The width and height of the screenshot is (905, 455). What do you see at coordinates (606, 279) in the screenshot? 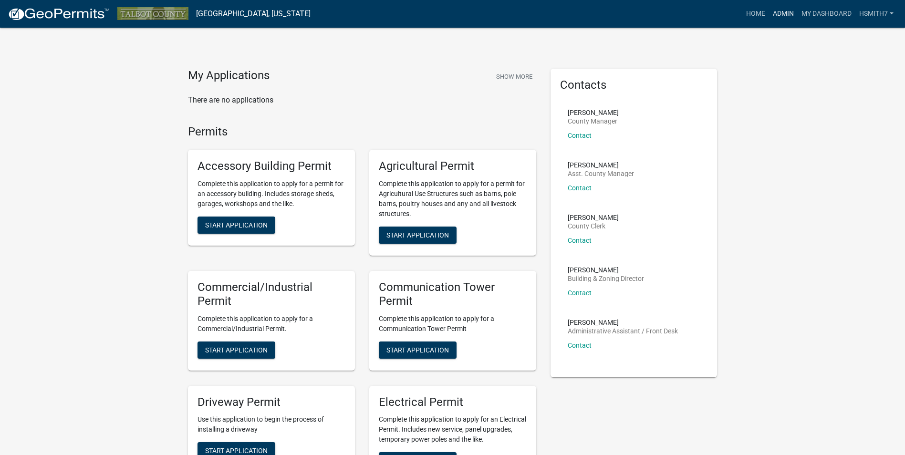
I see `p: Building & Zoning Director` at bounding box center [606, 279].